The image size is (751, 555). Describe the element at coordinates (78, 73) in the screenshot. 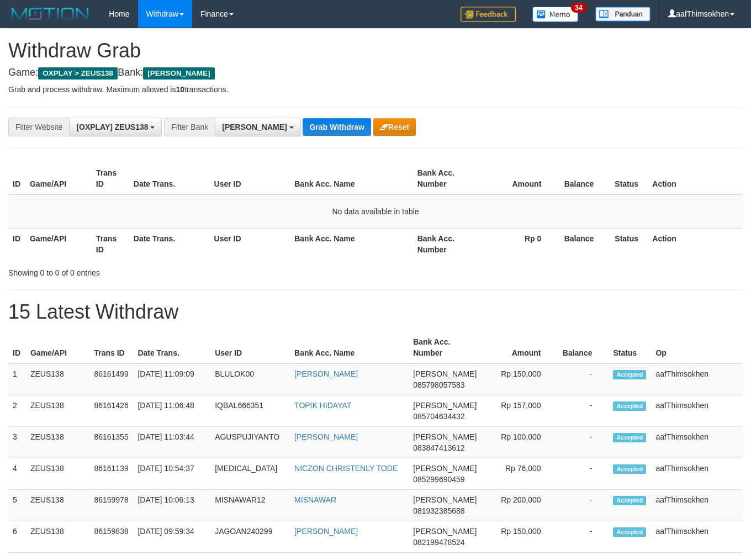

I see `span: OXPLAY > ZEUS138` at that location.